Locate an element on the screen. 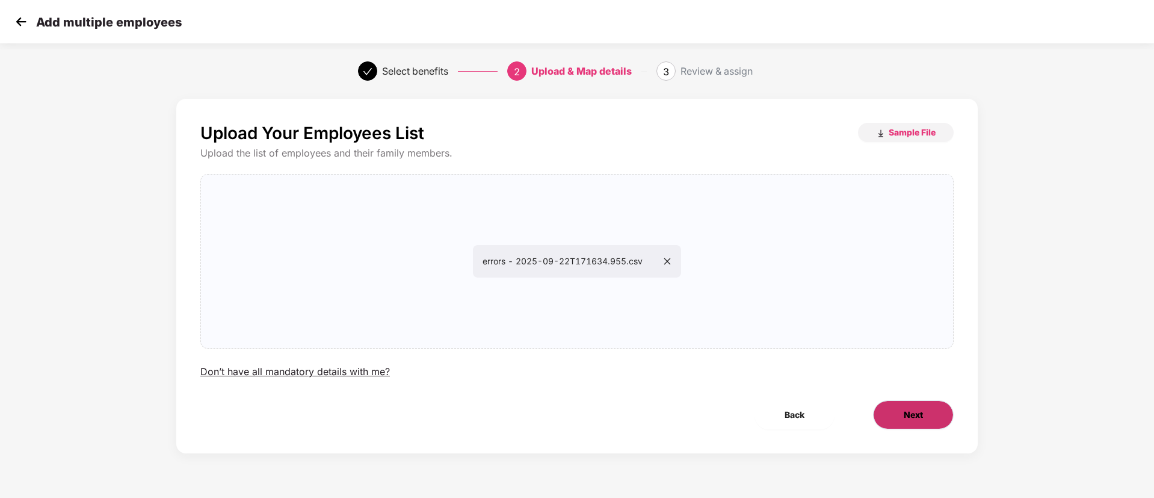 This screenshot has width=1154, height=498. div: Upload & Map details is located at coordinates (581, 71).